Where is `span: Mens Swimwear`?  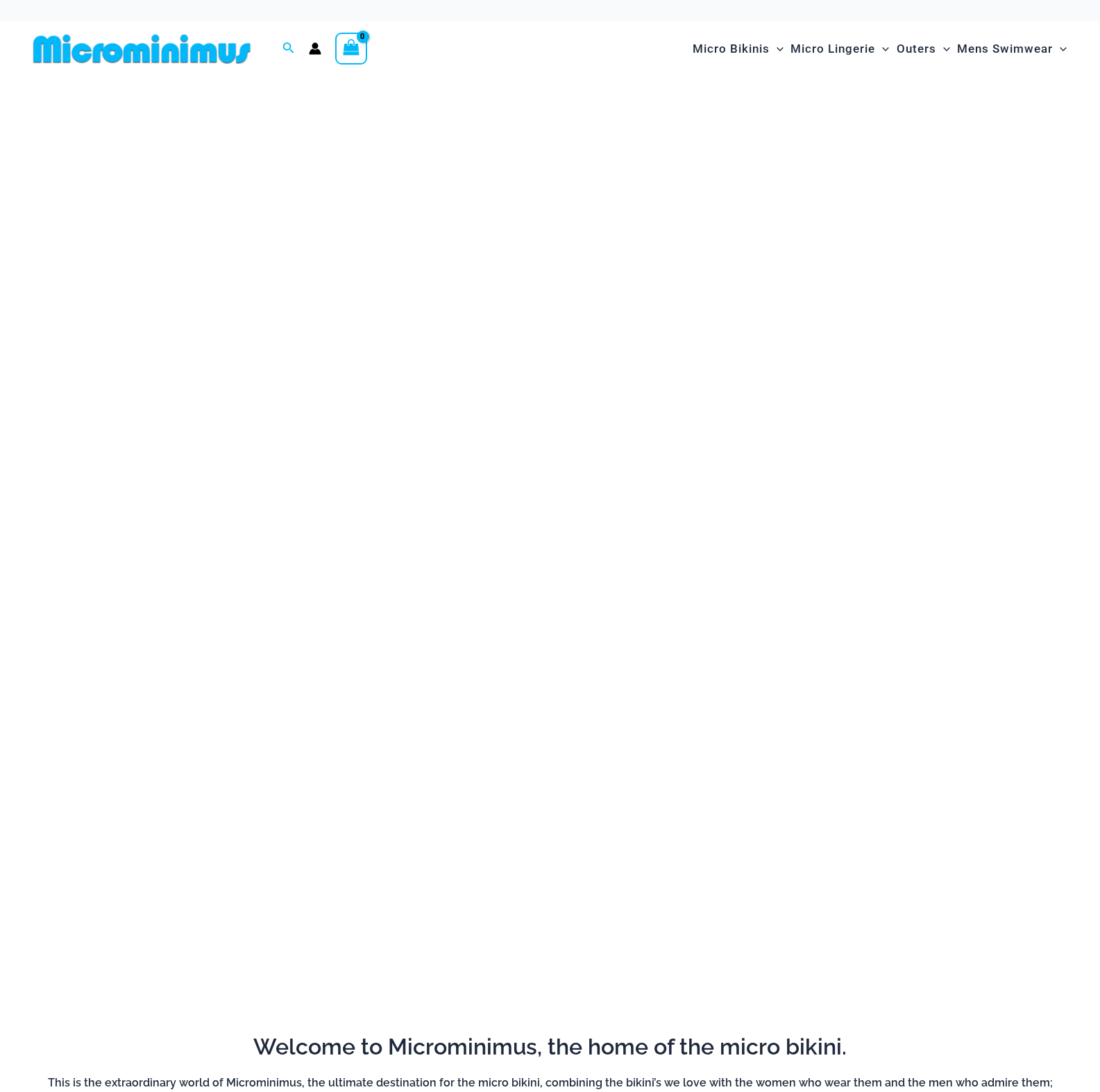
span: Mens Swimwear is located at coordinates (1005, 48).